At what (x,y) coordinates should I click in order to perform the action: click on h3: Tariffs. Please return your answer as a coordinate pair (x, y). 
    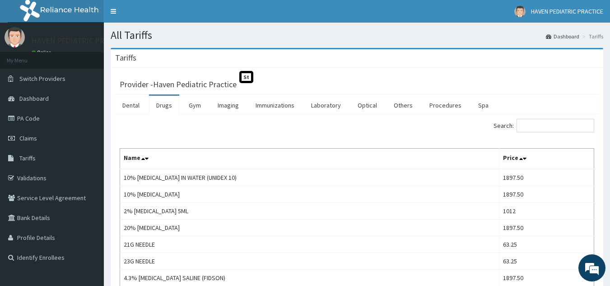
    Looking at the image, I should click on (126, 58).